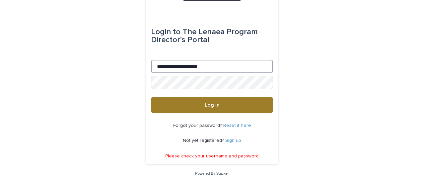 This screenshot has height=183, width=424. What do you see at coordinates (198, 125) in the screenshot?
I see `span: Forgot your password?` at bounding box center [198, 125].